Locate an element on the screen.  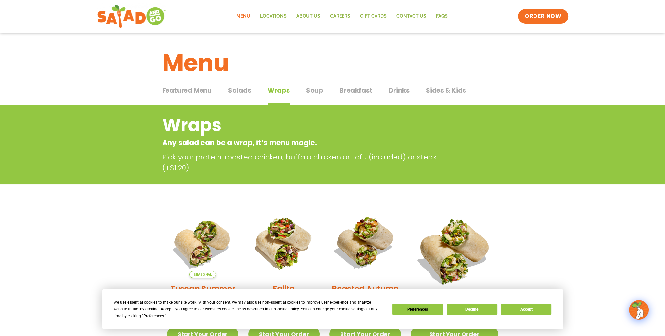
span: Drinks is located at coordinates (399, 90).